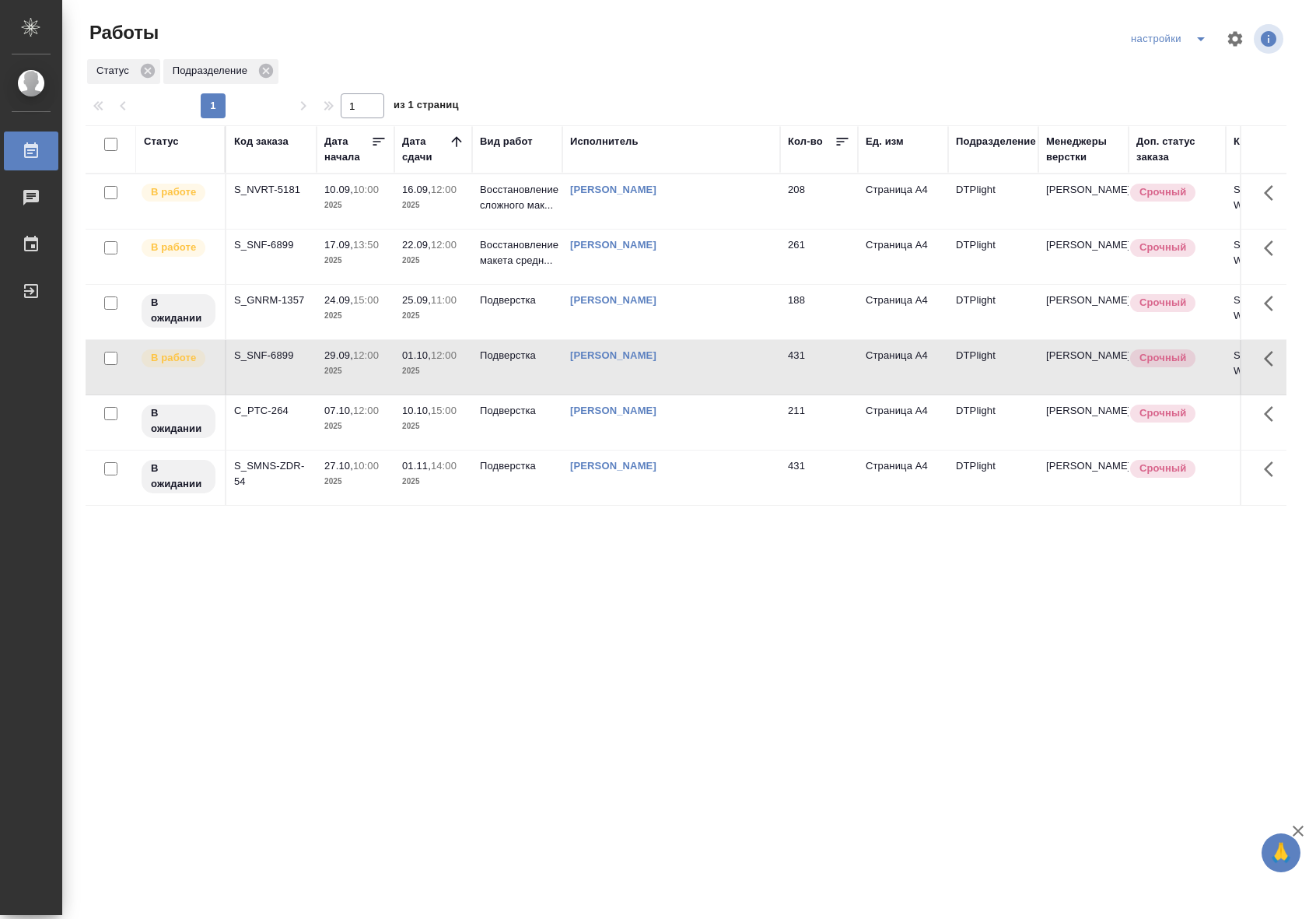  Describe the element at coordinates (416, 244) in the screenshot. I see `p: 22.09,` at that location.